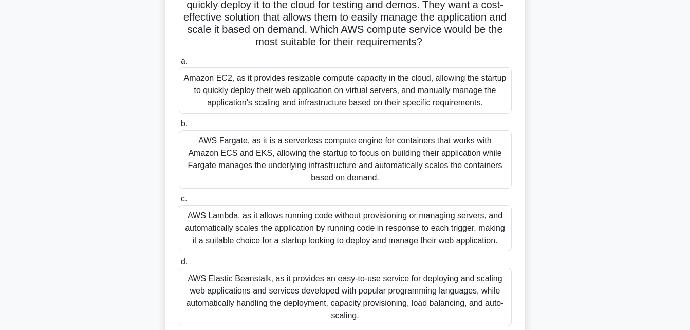 This screenshot has width=690, height=330. Describe the element at coordinates (184, 123) in the screenshot. I see `span: b.` at that location.